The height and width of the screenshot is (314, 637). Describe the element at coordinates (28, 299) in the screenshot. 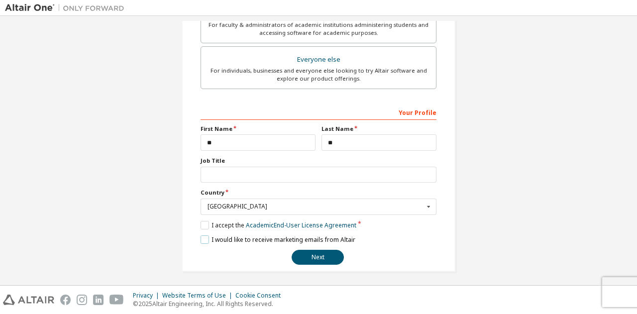

I see `img: altair_logo.svg` at that location.